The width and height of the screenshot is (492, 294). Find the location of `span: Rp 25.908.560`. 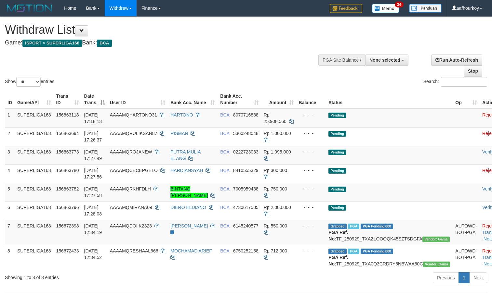

span: Rp 25.908.560 is located at coordinates (275, 118).